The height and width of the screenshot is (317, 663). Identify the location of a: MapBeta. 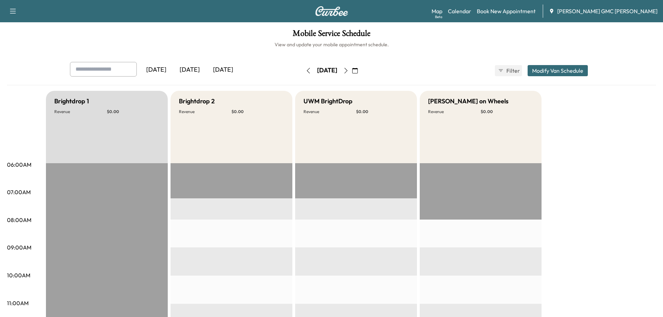
(436, 11).